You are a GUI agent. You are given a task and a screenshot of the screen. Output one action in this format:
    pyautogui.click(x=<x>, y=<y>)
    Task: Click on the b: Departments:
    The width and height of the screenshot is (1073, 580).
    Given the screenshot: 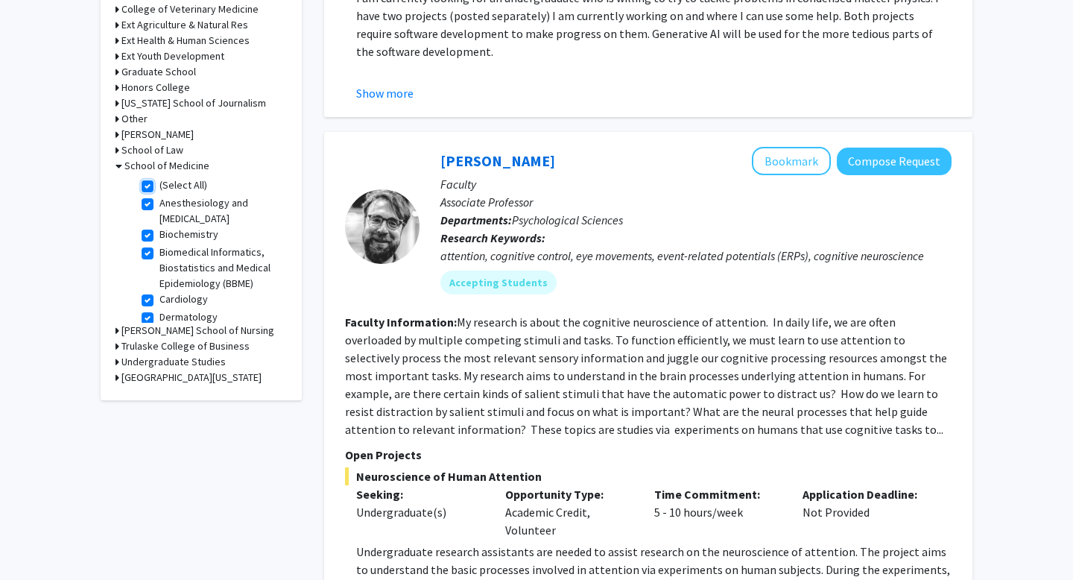 What is the action you would take?
    pyautogui.click(x=476, y=220)
    